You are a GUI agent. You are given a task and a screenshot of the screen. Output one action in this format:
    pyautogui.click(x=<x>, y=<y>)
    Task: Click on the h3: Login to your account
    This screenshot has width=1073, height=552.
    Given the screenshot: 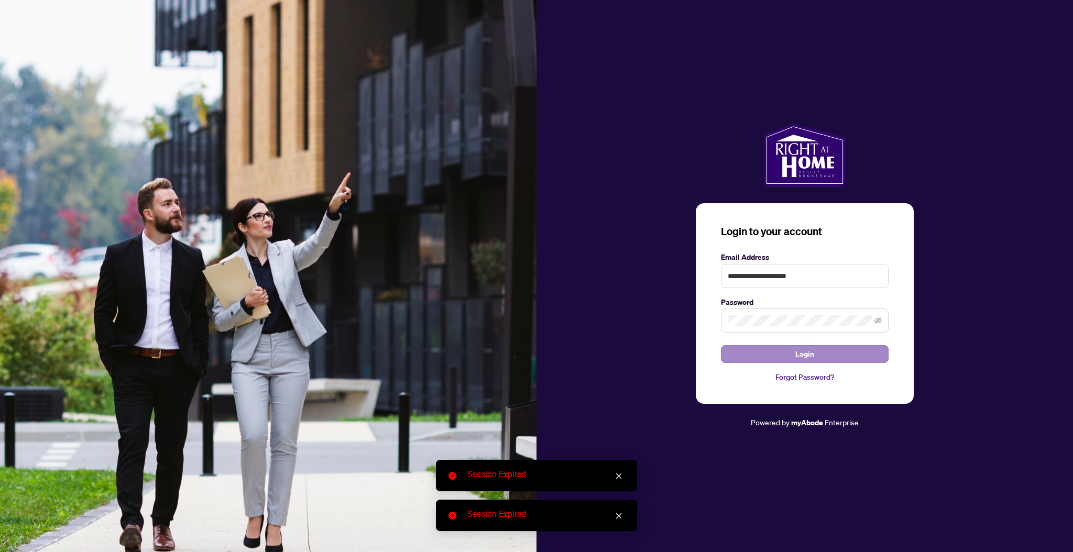 What is the action you would take?
    pyautogui.click(x=805, y=232)
    